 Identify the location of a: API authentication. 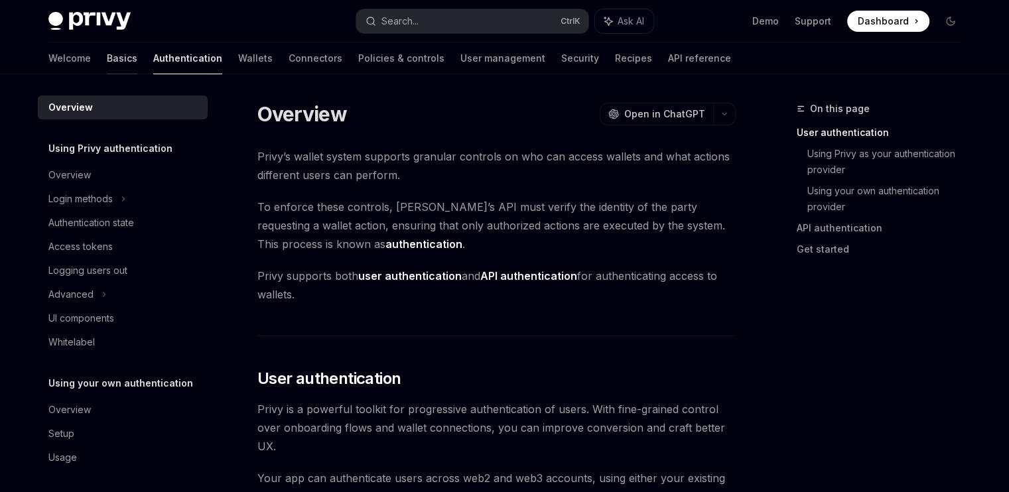
(884, 228).